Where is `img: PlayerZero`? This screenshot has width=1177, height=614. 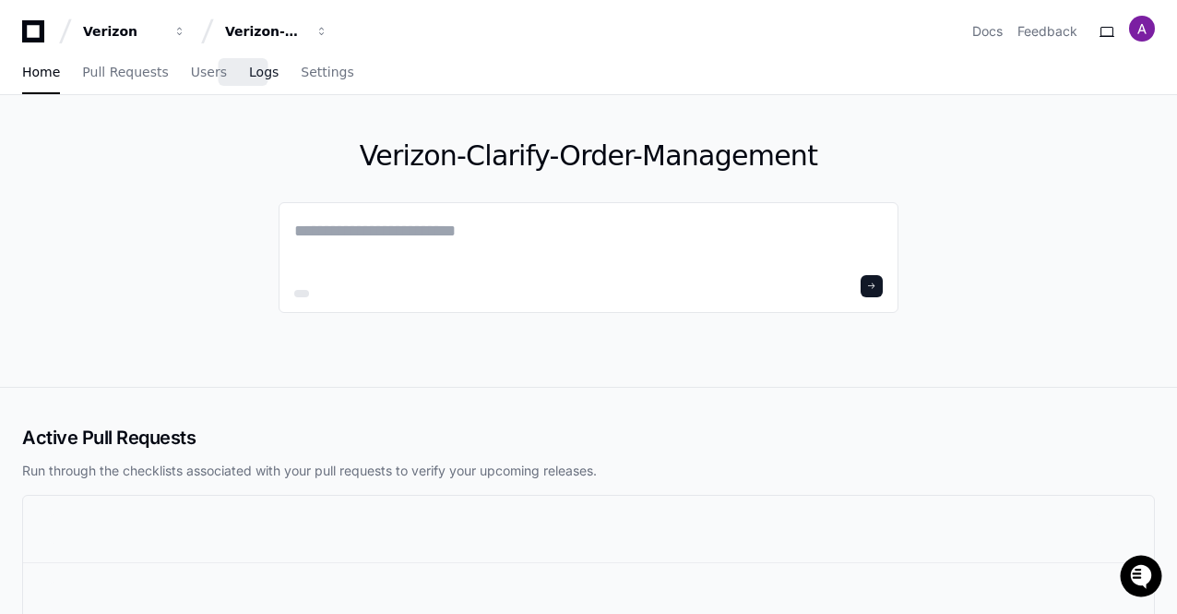
img: PlayerZero is located at coordinates (37, 37).